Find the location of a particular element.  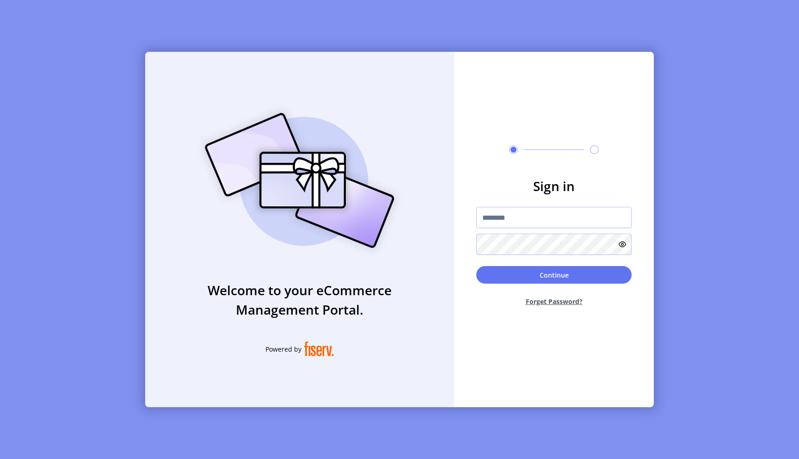

button: Continue is located at coordinates (554, 275).